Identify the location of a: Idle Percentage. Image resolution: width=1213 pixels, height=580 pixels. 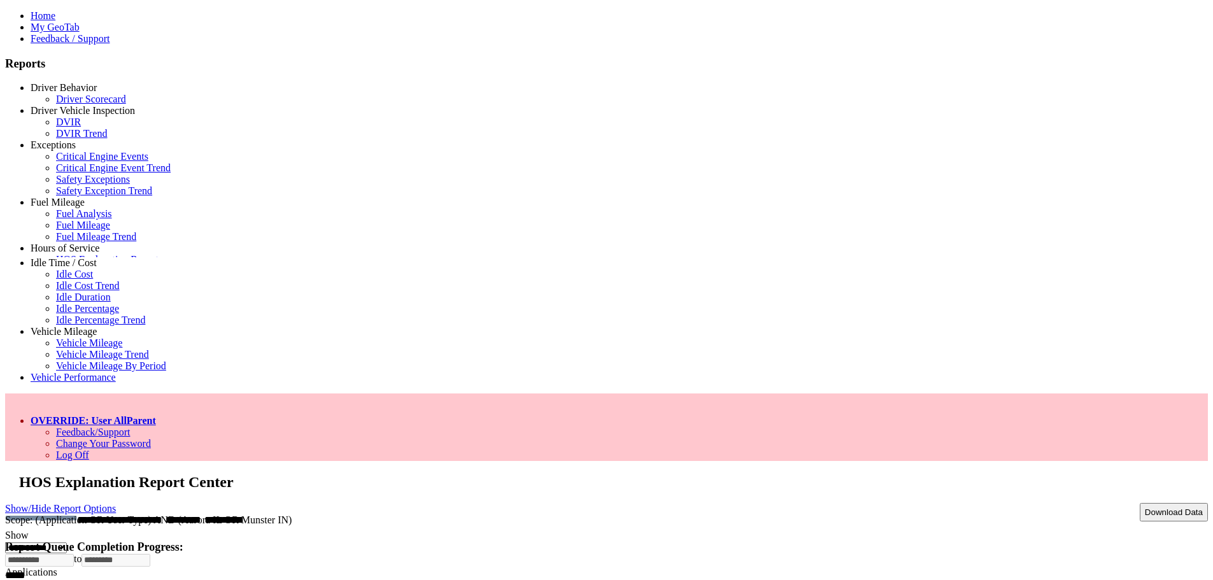
(87, 308).